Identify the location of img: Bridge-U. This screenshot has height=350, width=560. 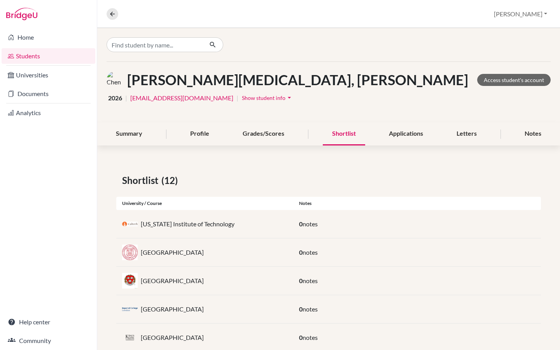
(22, 14).